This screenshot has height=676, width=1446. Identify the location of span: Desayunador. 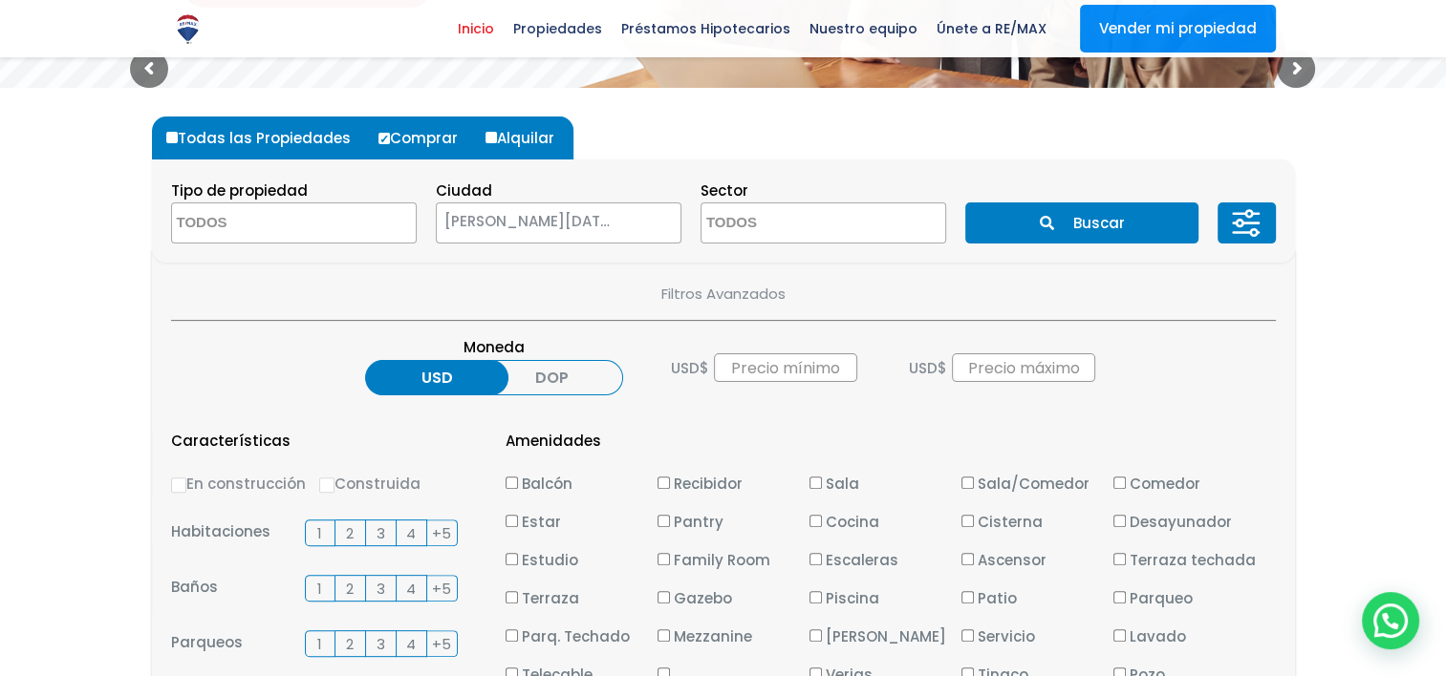
(1180, 522).